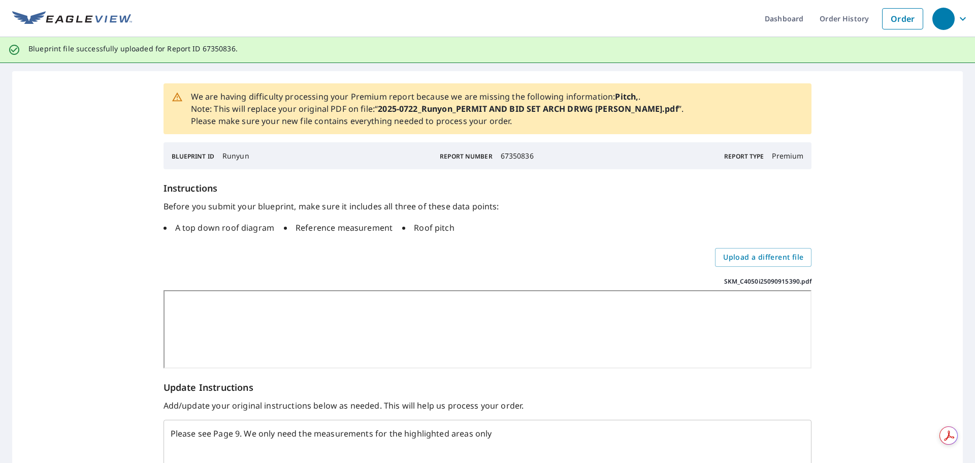  What do you see at coordinates (219, 228) in the screenshot?
I see `li: A top down roof diagram` at bounding box center [219, 228].